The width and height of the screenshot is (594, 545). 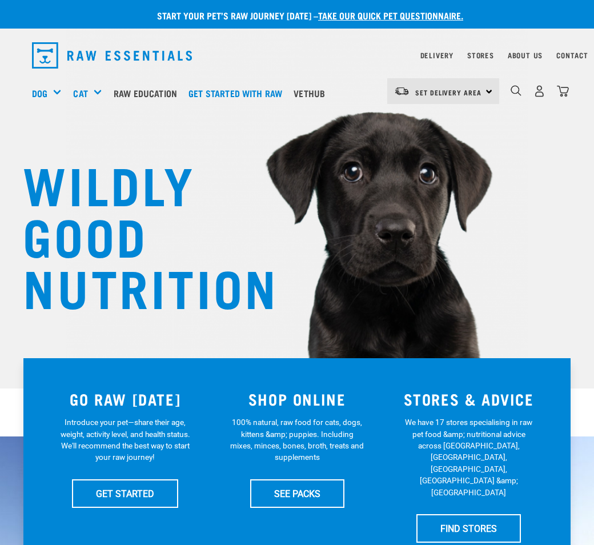 I want to click on a: About Us, so click(x=525, y=55).